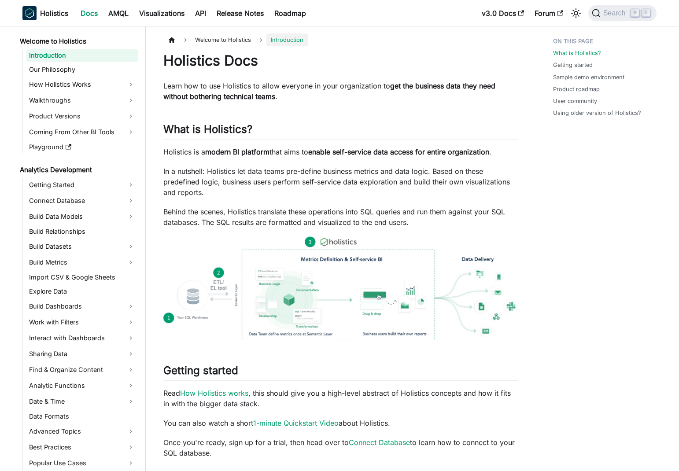  I want to click on a: Home page, so click(172, 40).